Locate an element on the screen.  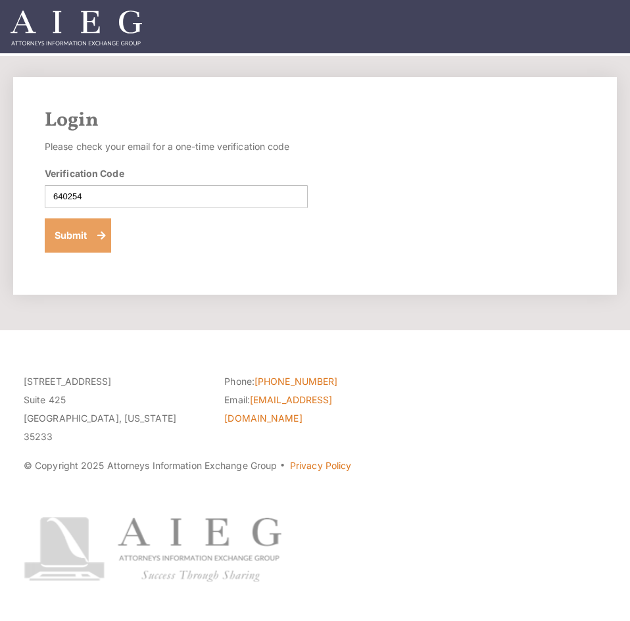
li: Email: is located at coordinates (314, 409).